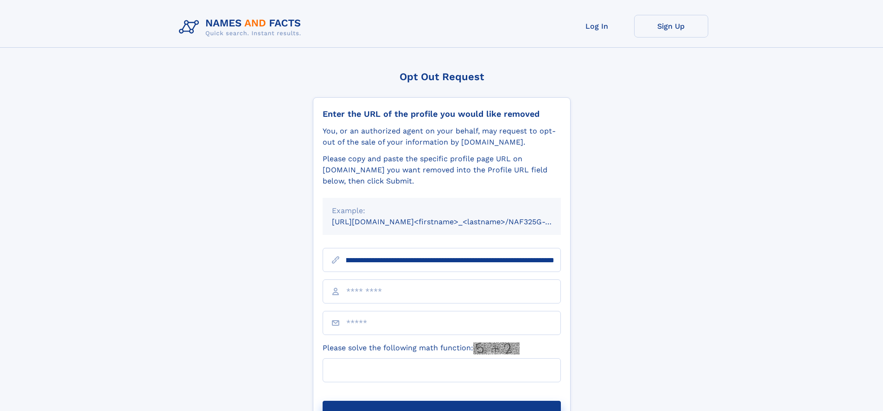 Image resolution: width=883 pixels, height=411 pixels. I want to click on div: Example:, so click(442, 211).